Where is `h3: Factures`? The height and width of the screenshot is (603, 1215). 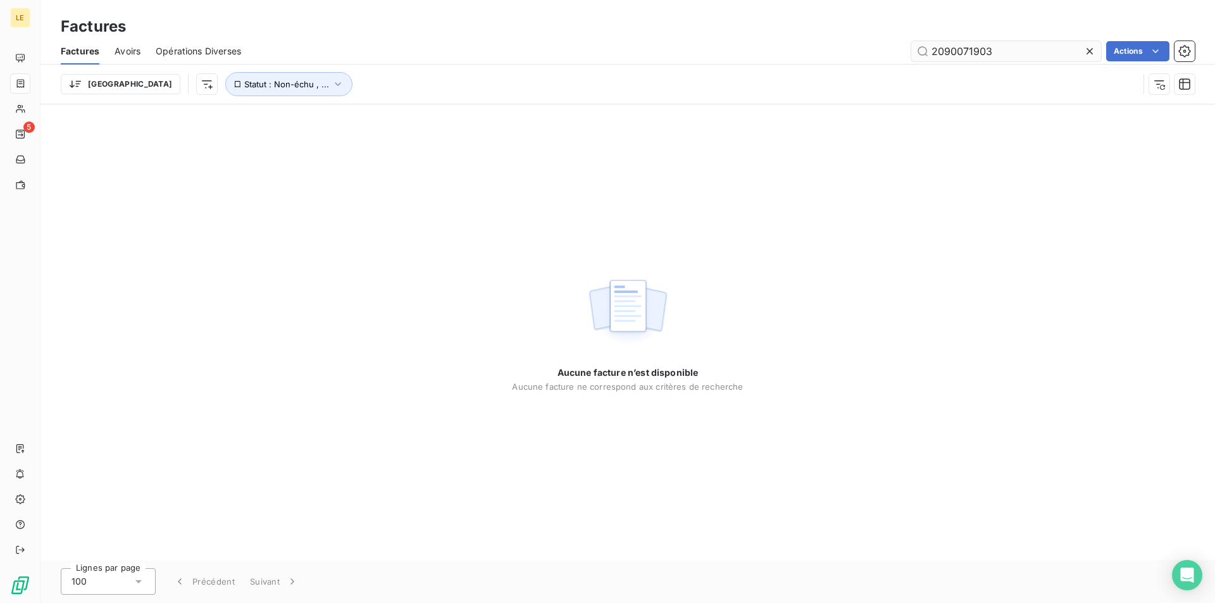
h3: Factures is located at coordinates (93, 27).